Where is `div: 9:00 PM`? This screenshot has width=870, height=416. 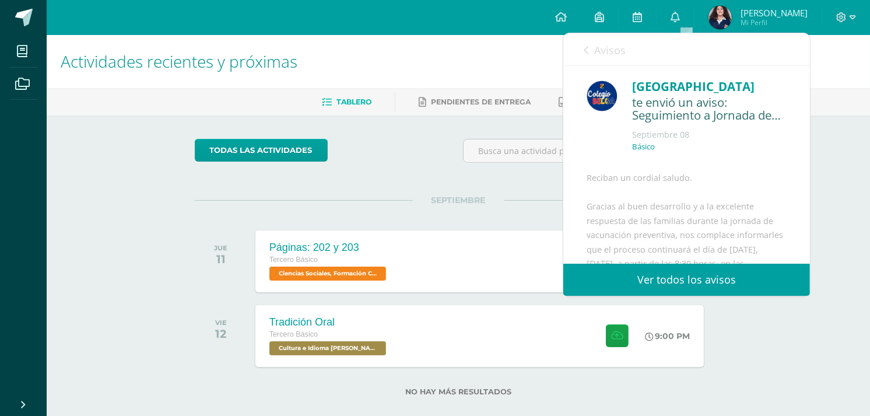
div: 9:00 PM is located at coordinates (667, 336).